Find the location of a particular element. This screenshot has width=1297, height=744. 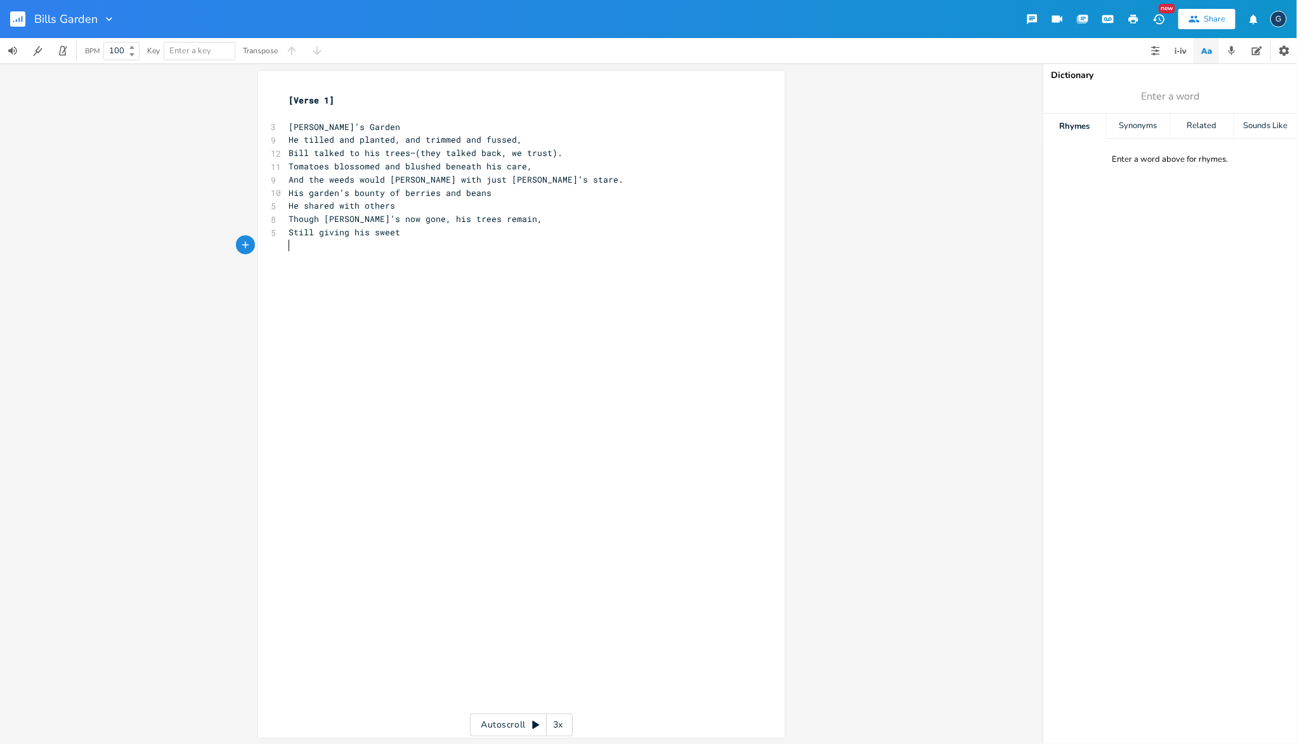

span: He shared with others is located at coordinates (342, 205).